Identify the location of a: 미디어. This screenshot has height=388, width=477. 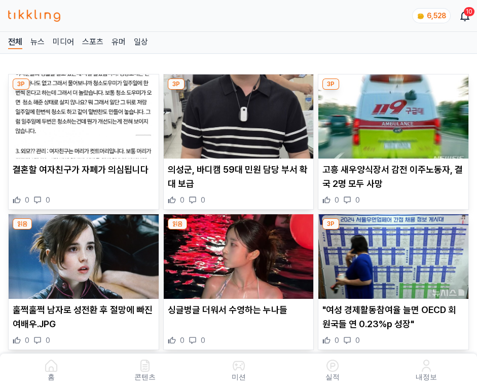
(63, 43).